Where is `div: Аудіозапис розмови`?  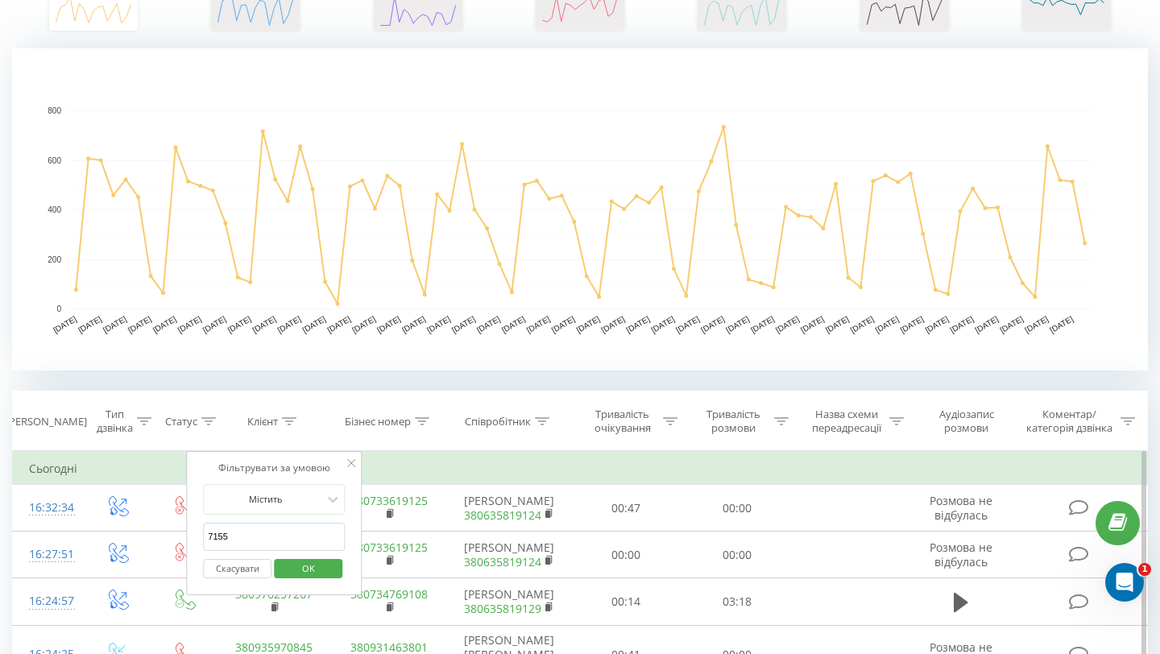 div: Аудіозапис розмови is located at coordinates (966, 421).